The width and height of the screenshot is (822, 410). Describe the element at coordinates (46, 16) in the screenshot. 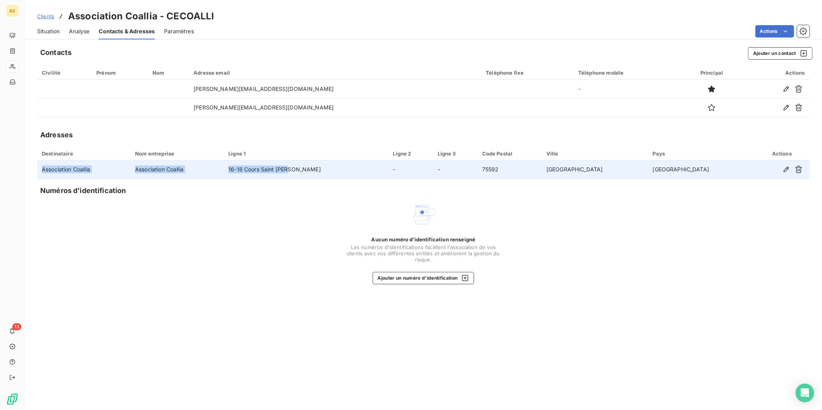

I see `a: Clients` at that location.